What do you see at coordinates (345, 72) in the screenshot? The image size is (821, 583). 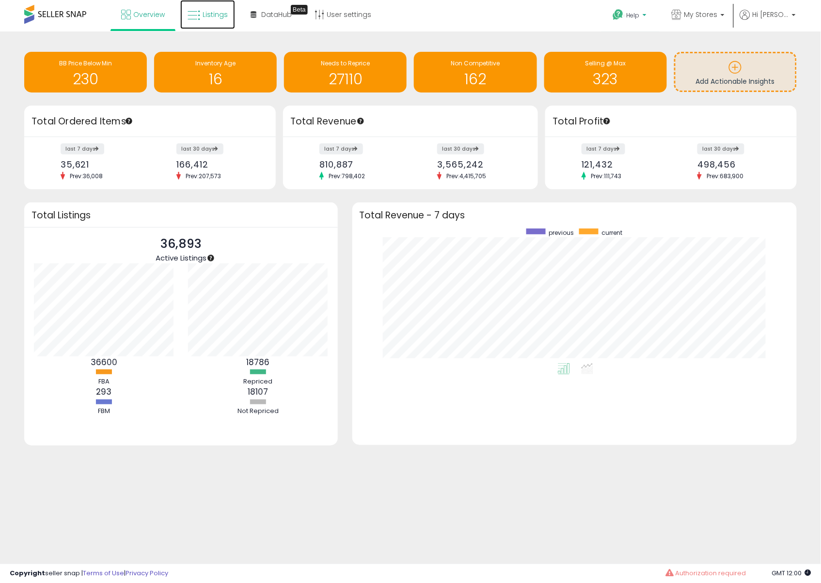 I see `a: Needs to Reprice 27110` at bounding box center [345, 72].